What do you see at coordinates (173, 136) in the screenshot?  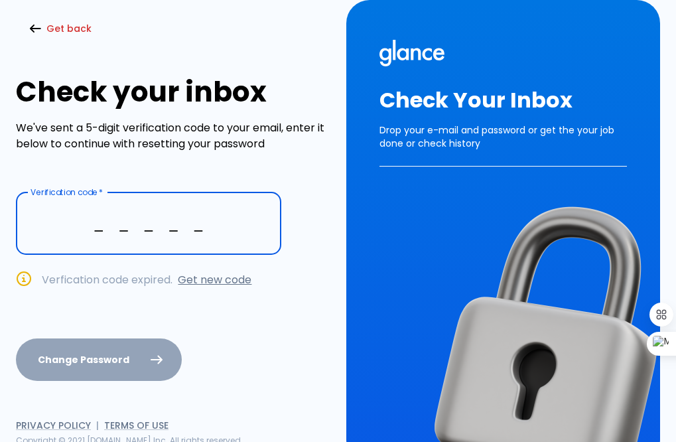 I see `p: We've sent a 5-digit verification code to your email, enter it below to continue with resetting y...` at bounding box center [173, 136].